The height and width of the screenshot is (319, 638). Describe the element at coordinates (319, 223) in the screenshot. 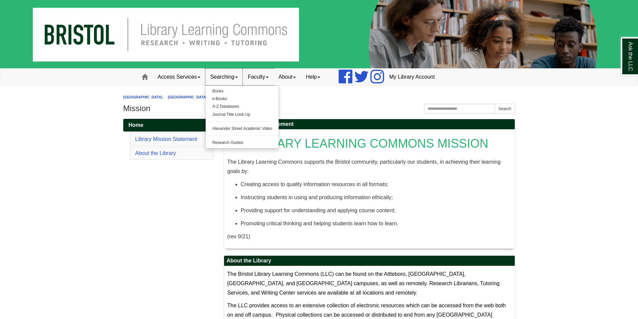

I see `span: Promoting critical thinking and helping students learn how to learn.` at that location.